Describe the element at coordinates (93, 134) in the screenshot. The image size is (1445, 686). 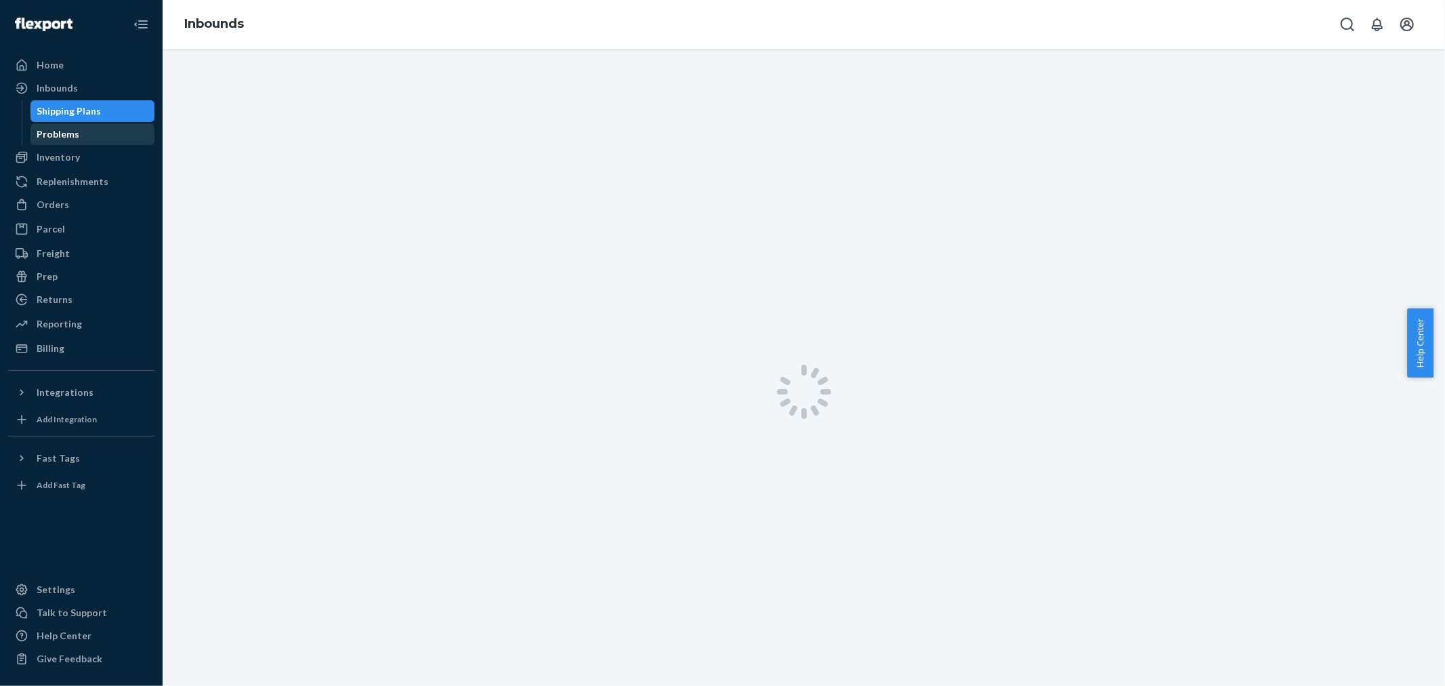
I see `a: Problems` at that location.